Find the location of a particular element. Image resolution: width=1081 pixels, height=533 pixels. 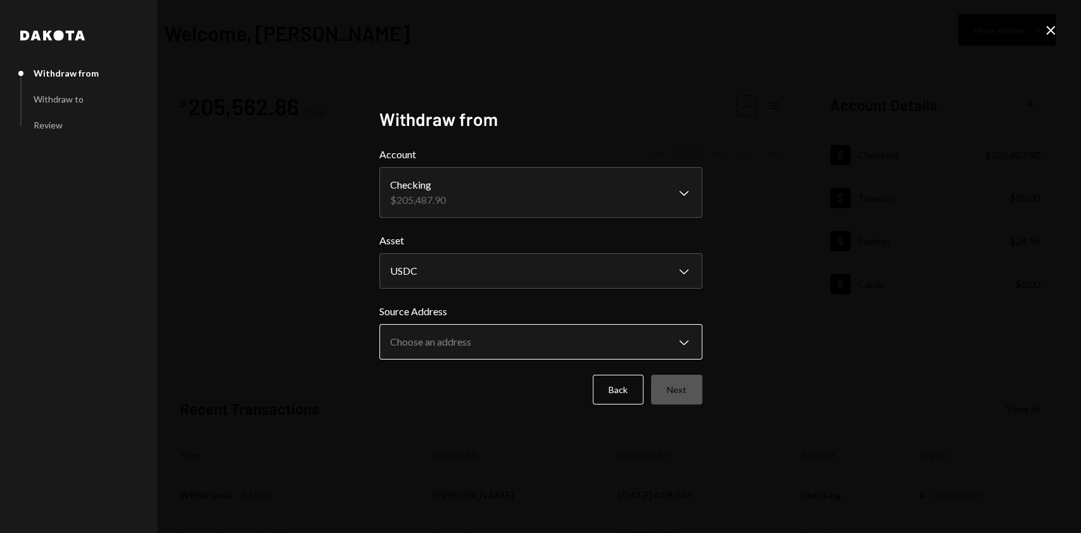

div: Withdraw from is located at coordinates (66, 73).